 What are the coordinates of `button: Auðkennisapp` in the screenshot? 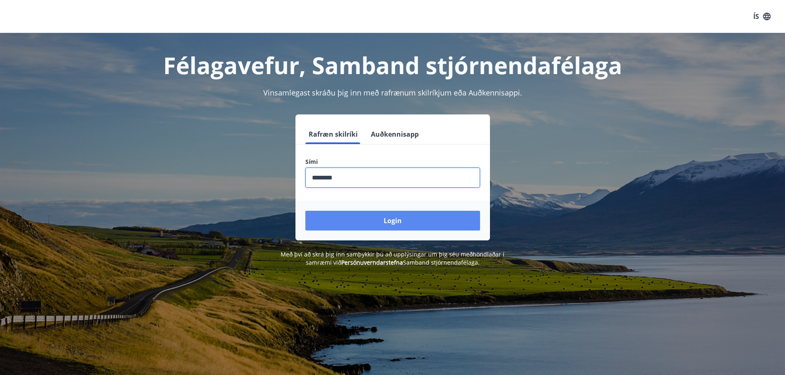 It's located at (395, 134).